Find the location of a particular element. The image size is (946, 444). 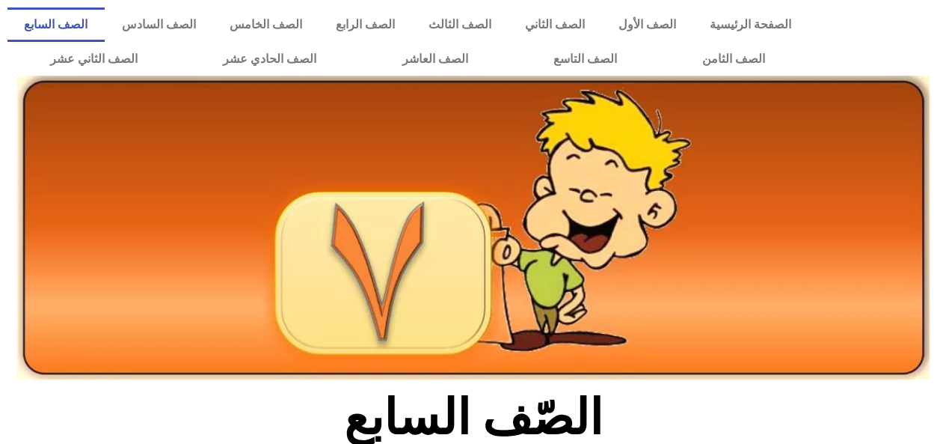

a: الصف الثاني عشر is located at coordinates (93, 59).